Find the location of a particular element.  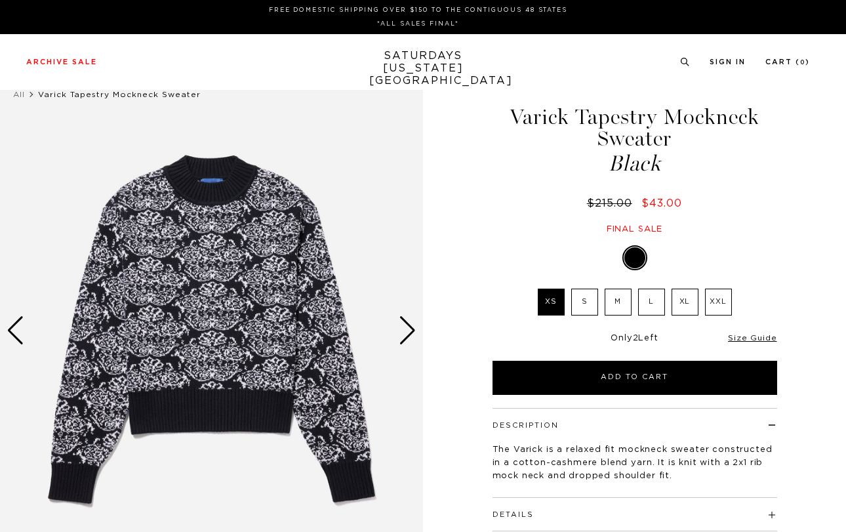

label: XL is located at coordinates (685, 302).